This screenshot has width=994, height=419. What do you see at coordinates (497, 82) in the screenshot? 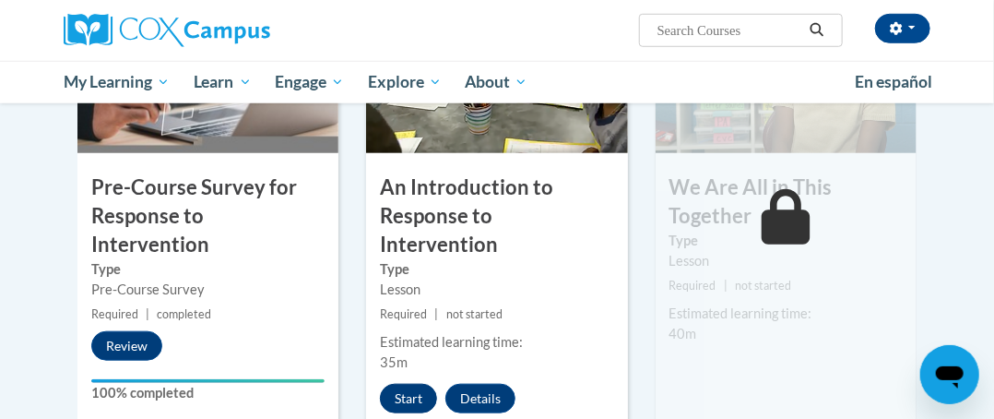
I see `div: Main menu` at bounding box center [497, 82].